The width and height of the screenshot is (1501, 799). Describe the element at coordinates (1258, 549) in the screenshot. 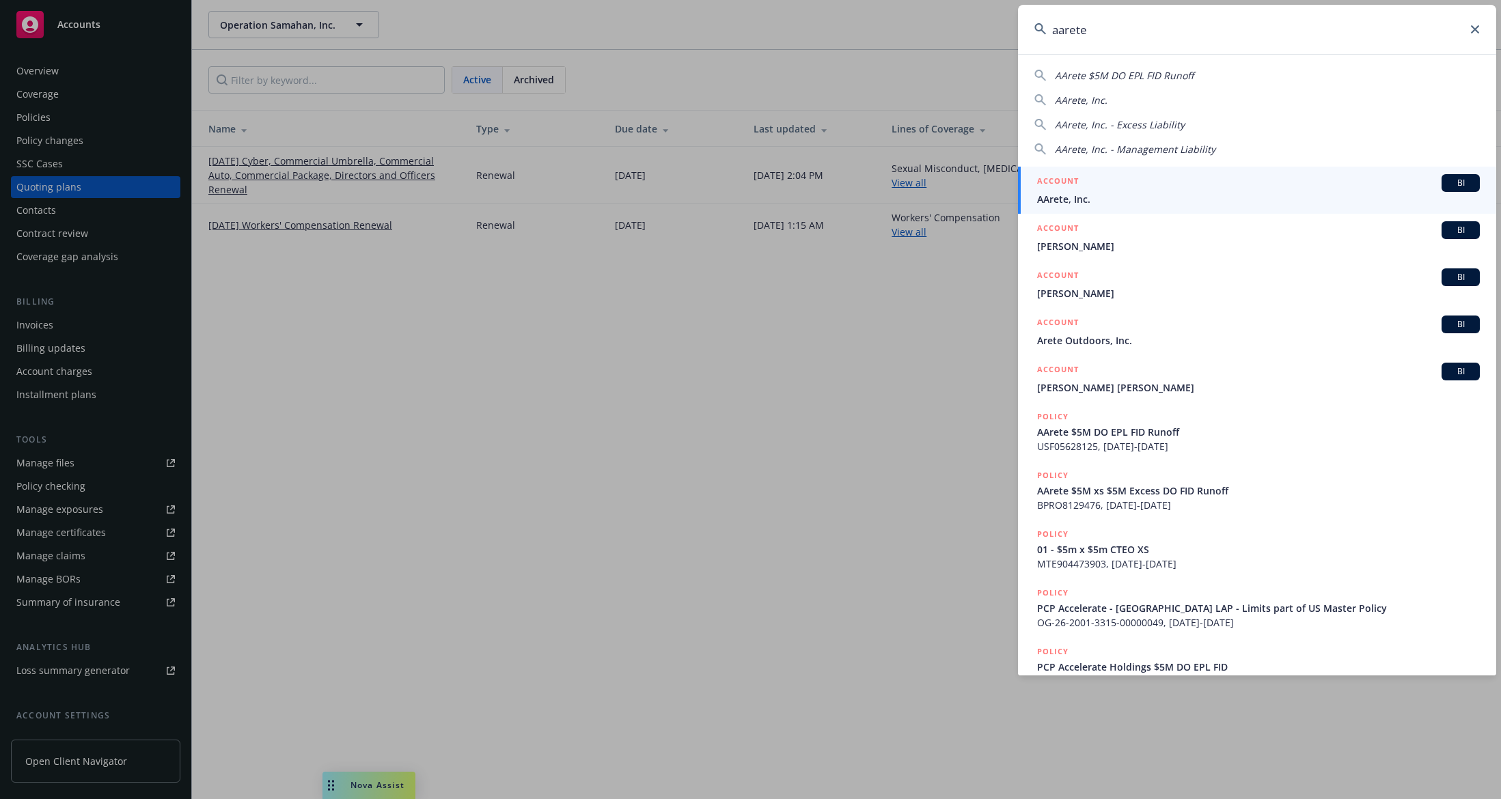

I see `span: 01 - $5m x $5m CTEO XS` at that location.